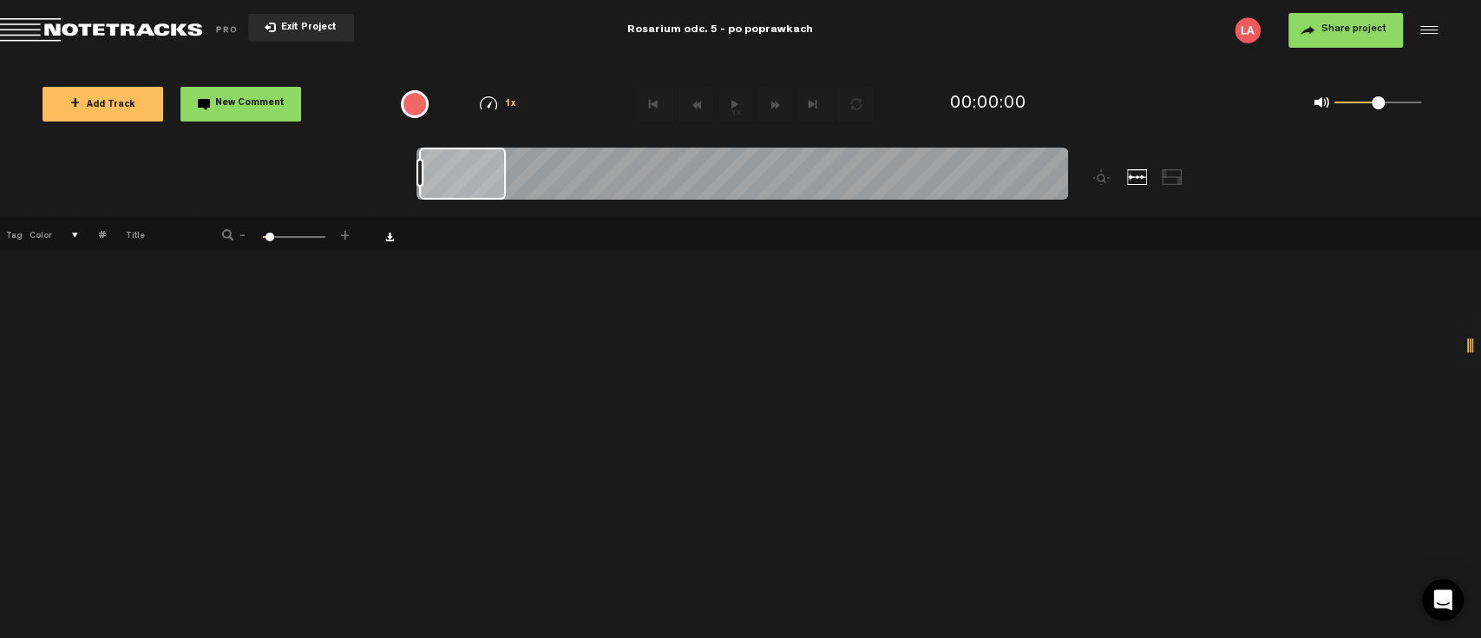 The height and width of the screenshot is (638, 1481). What do you see at coordinates (1346, 30) in the screenshot?
I see `button: Share project` at bounding box center [1346, 30].